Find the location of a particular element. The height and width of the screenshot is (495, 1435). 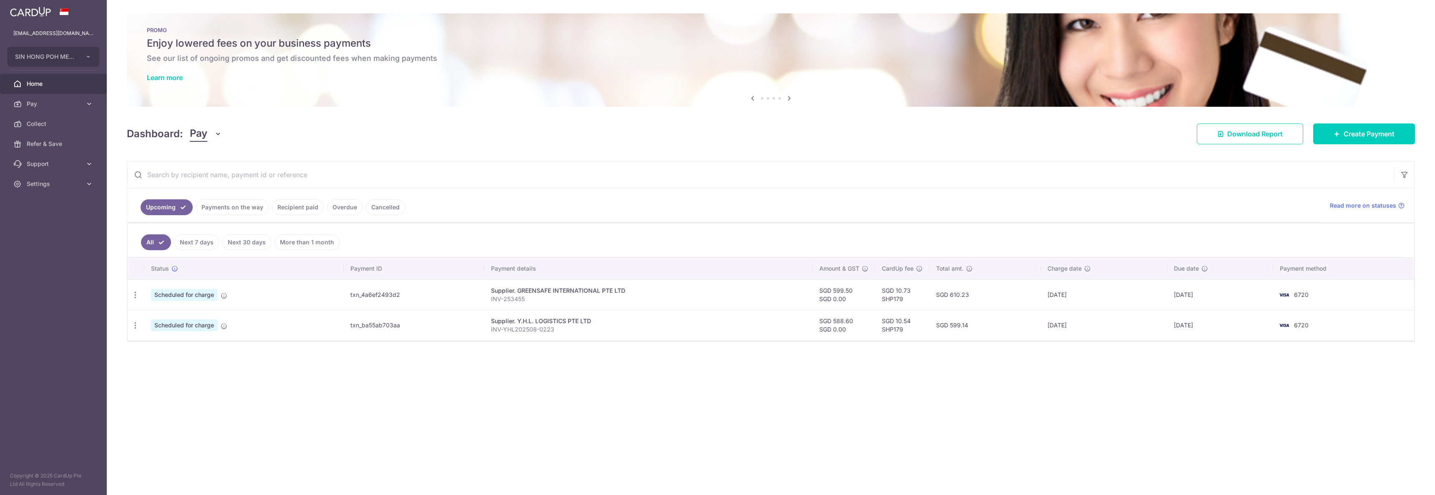

a: More than 1 month is located at coordinates (307, 242).